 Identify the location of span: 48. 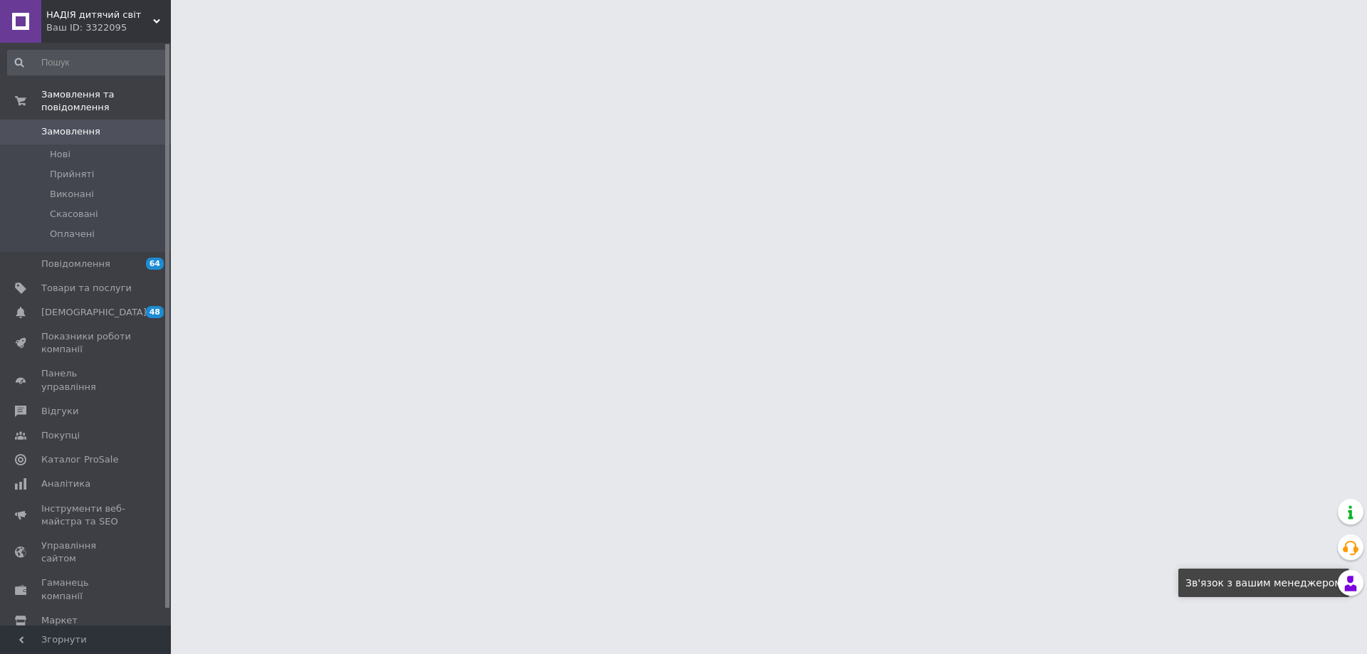
(155, 312).